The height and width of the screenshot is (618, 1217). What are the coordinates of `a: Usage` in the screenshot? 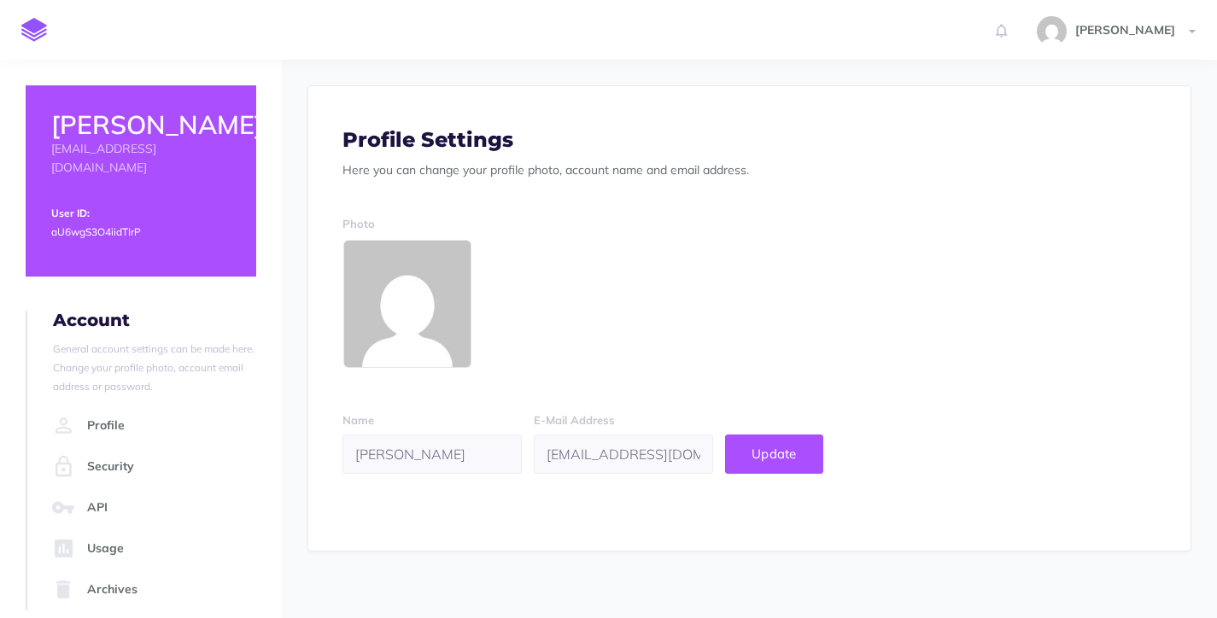 It's located at (152, 549).